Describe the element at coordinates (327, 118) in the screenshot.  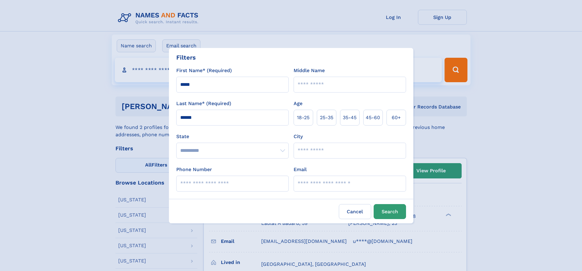
I see `span: 25‑35` at that location.